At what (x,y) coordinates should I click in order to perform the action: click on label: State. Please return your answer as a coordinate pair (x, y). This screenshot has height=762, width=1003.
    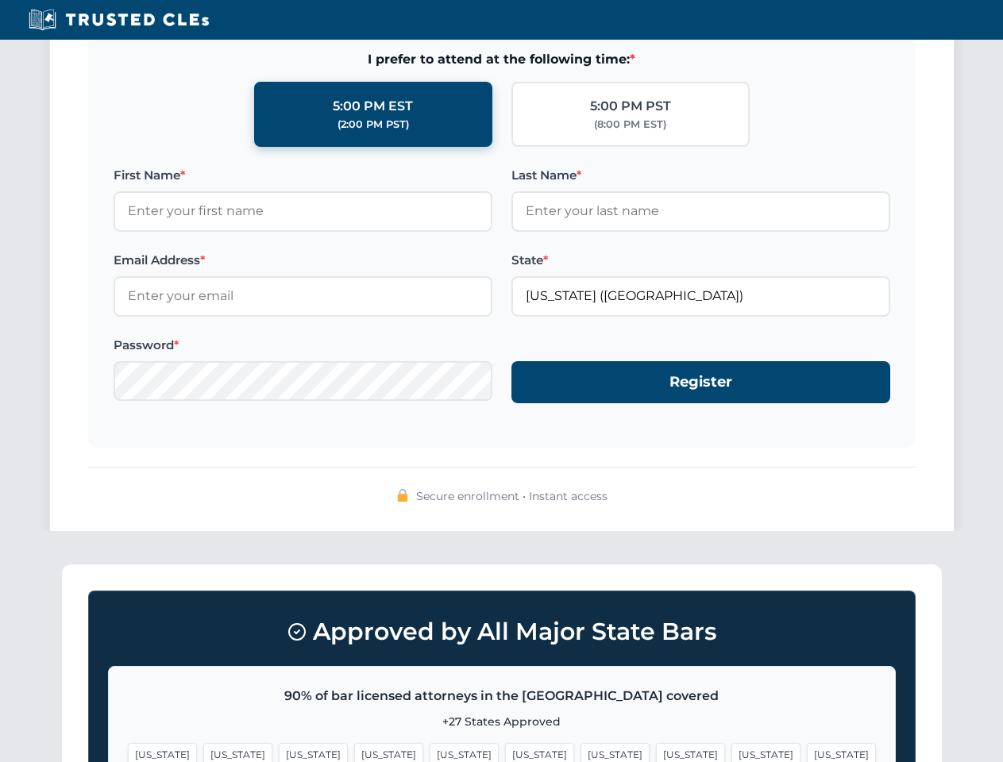
    Looking at the image, I should click on (700, 260).